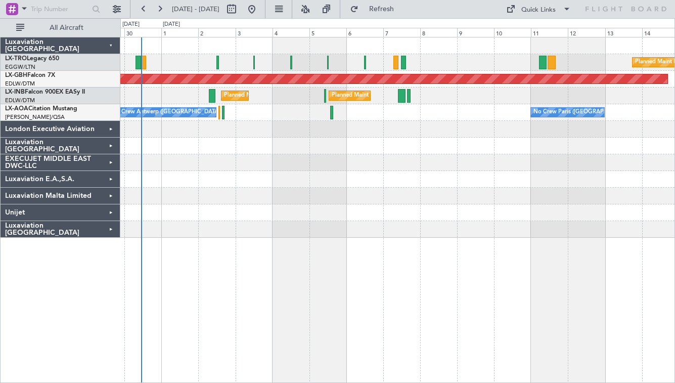 The width and height of the screenshot is (675, 383). What do you see at coordinates (30, 75) in the screenshot?
I see `a: LX-GBHFalcon 7X` at bounding box center [30, 75].